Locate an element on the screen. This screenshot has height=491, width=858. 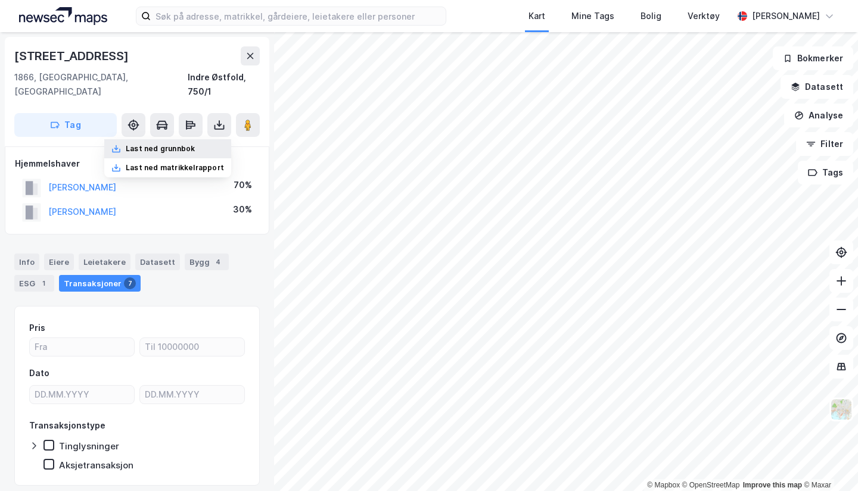
div: Info is located at coordinates (27, 262).